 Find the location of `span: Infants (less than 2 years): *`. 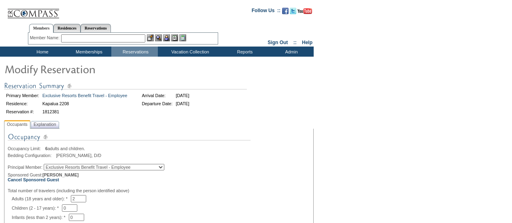

span: Infants (less than 2 years): * is located at coordinates (40, 217).